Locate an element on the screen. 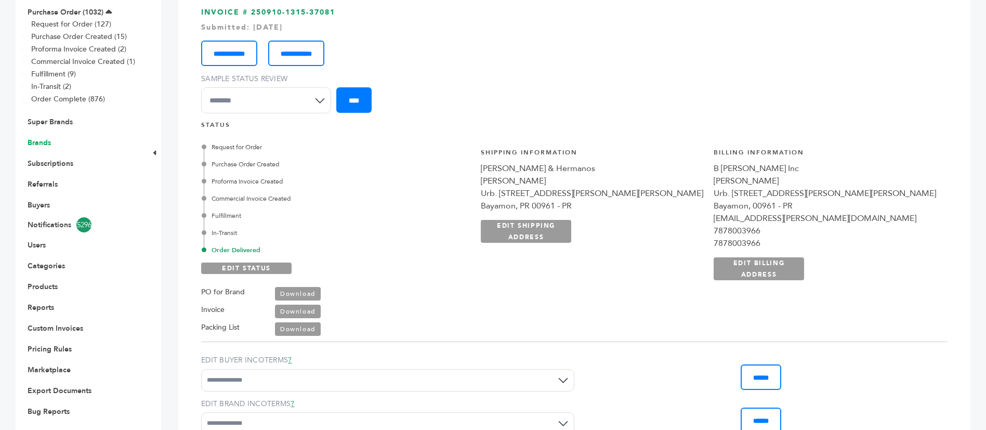 This screenshot has height=430, width=986. a: In-Transit (2) is located at coordinates (51, 86).